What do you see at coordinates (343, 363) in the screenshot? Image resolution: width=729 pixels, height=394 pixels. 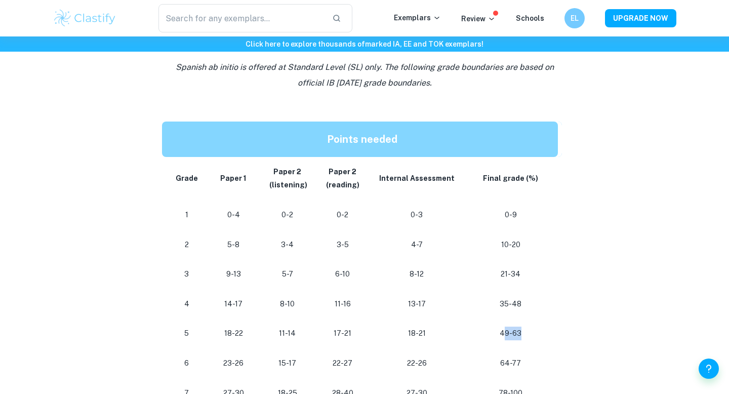 I see `p: 22-27` at bounding box center [343, 363].